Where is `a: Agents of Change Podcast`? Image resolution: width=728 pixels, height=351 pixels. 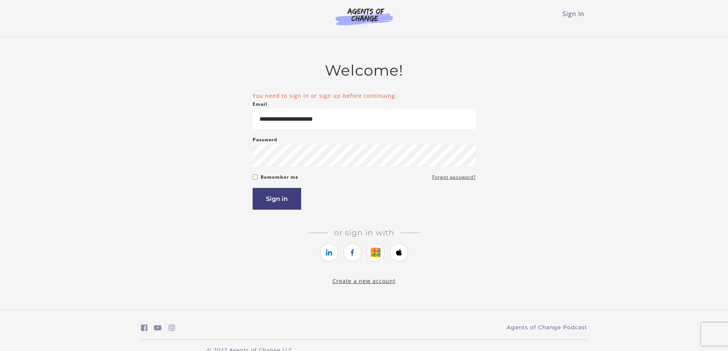 a: Agents of Change Podcast is located at coordinates (547, 327).